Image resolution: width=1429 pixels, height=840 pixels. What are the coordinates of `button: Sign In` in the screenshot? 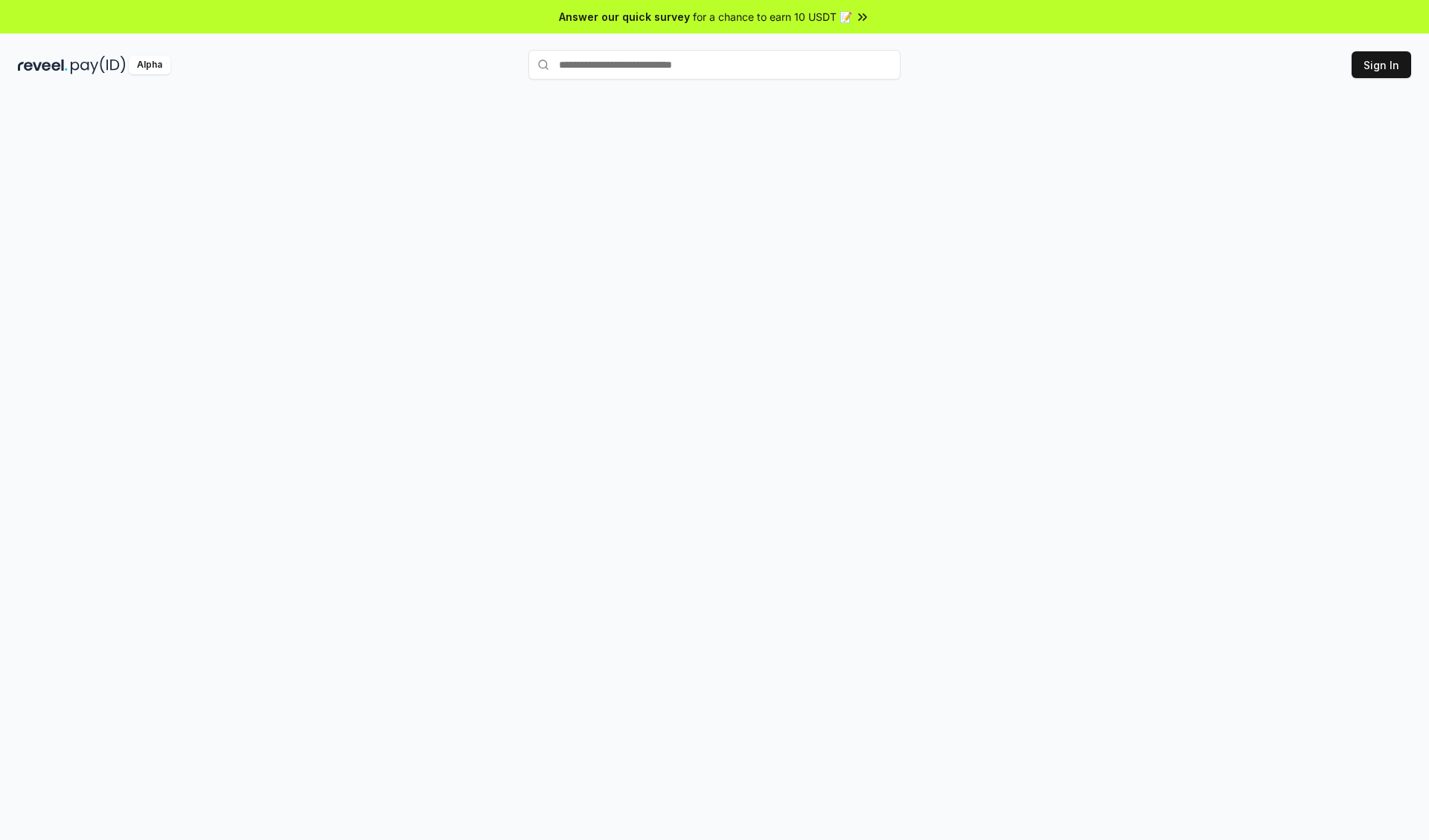 It's located at (1382, 65).